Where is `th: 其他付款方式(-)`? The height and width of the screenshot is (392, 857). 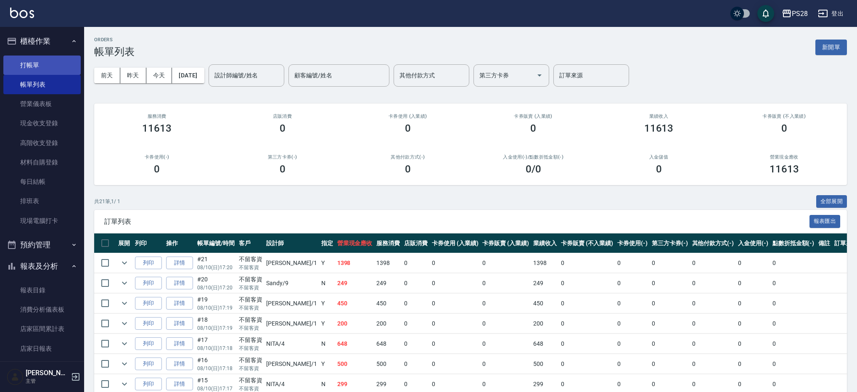 th: 其他付款方式(-) is located at coordinates (713, 243).